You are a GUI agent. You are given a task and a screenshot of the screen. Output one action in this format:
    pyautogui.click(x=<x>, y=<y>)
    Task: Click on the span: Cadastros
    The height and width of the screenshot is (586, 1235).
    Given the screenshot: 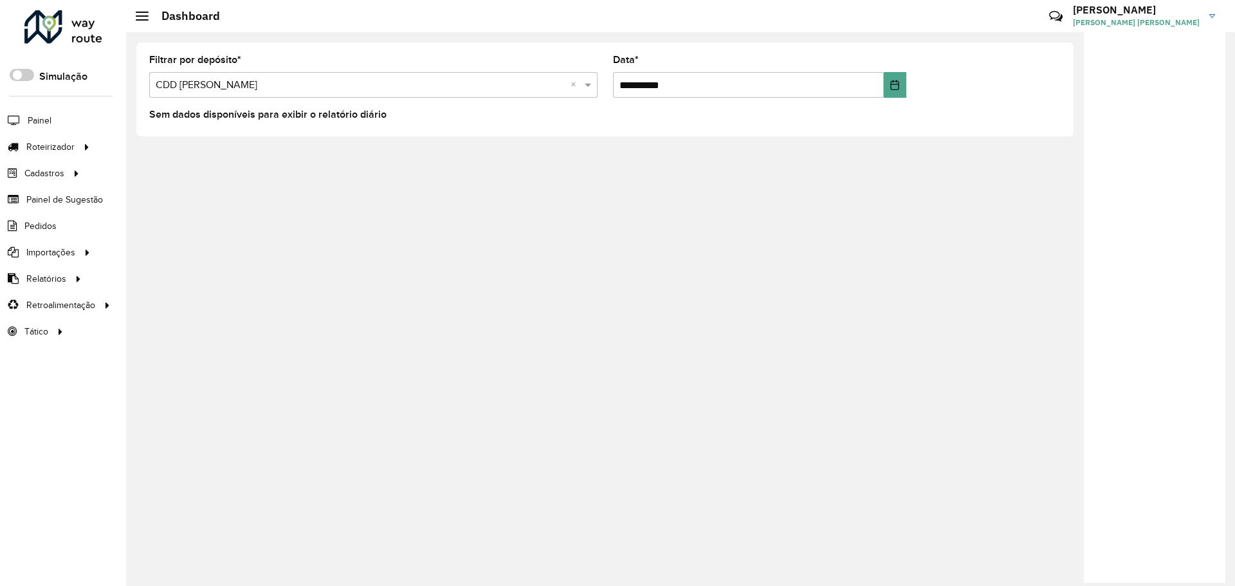 What is the action you would take?
    pyautogui.click(x=44, y=173)
    